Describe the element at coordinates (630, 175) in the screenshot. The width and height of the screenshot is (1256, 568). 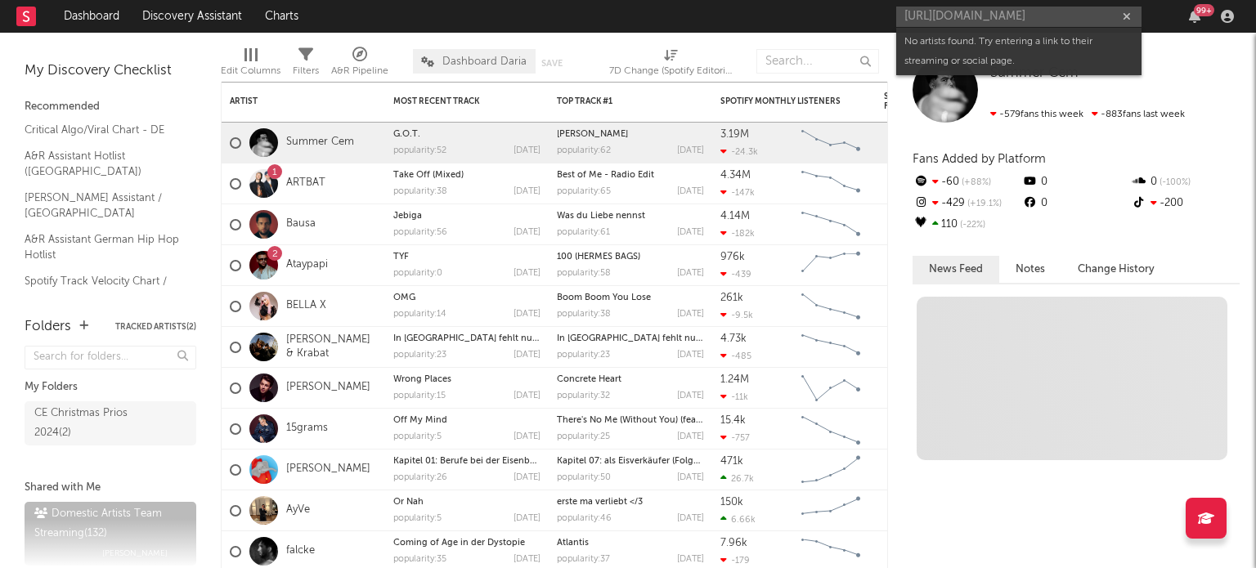
I see `div: Best of Me - Radio Edit` at that location.